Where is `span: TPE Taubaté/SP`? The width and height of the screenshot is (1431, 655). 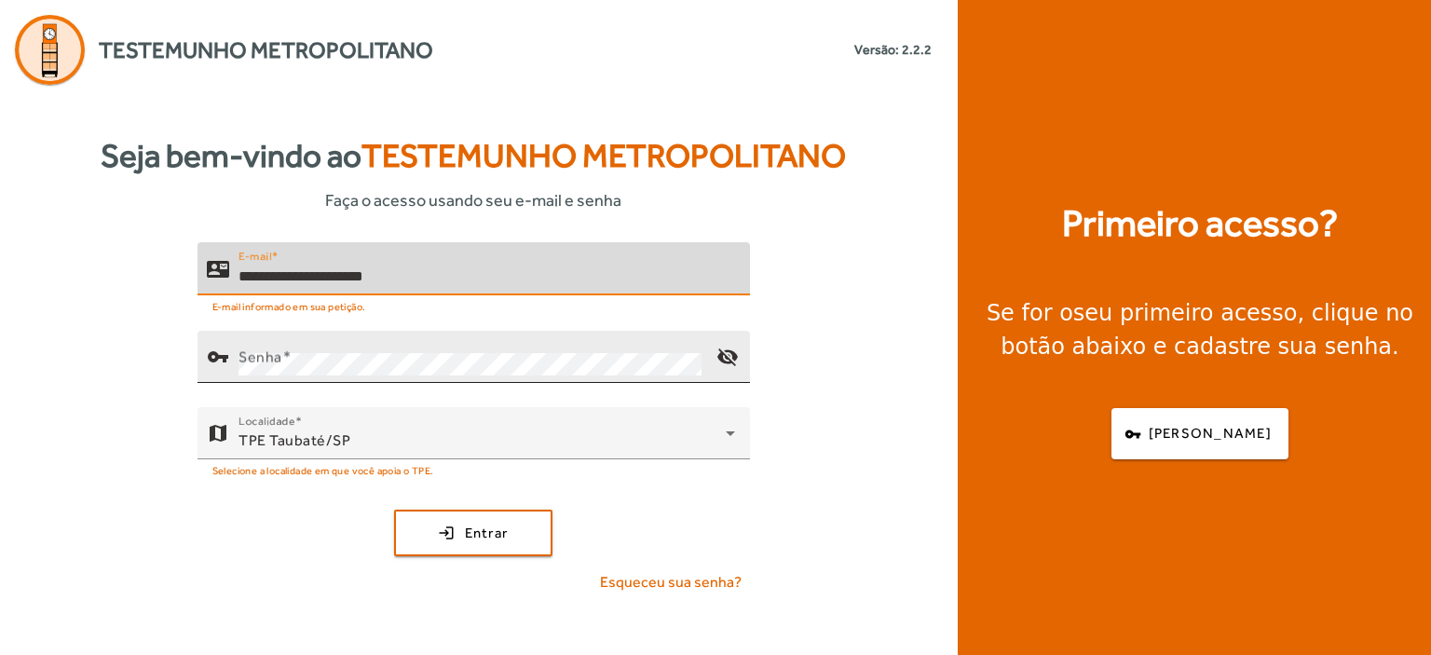
span: TPE Taubaté/SP is located at coordinates (294, 440).